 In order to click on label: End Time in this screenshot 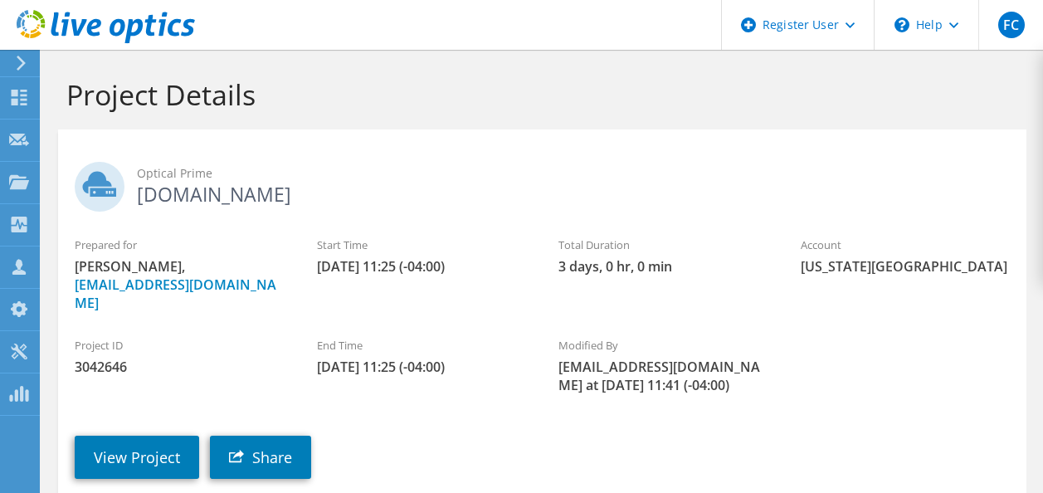, I will do `click(422, 345)`.